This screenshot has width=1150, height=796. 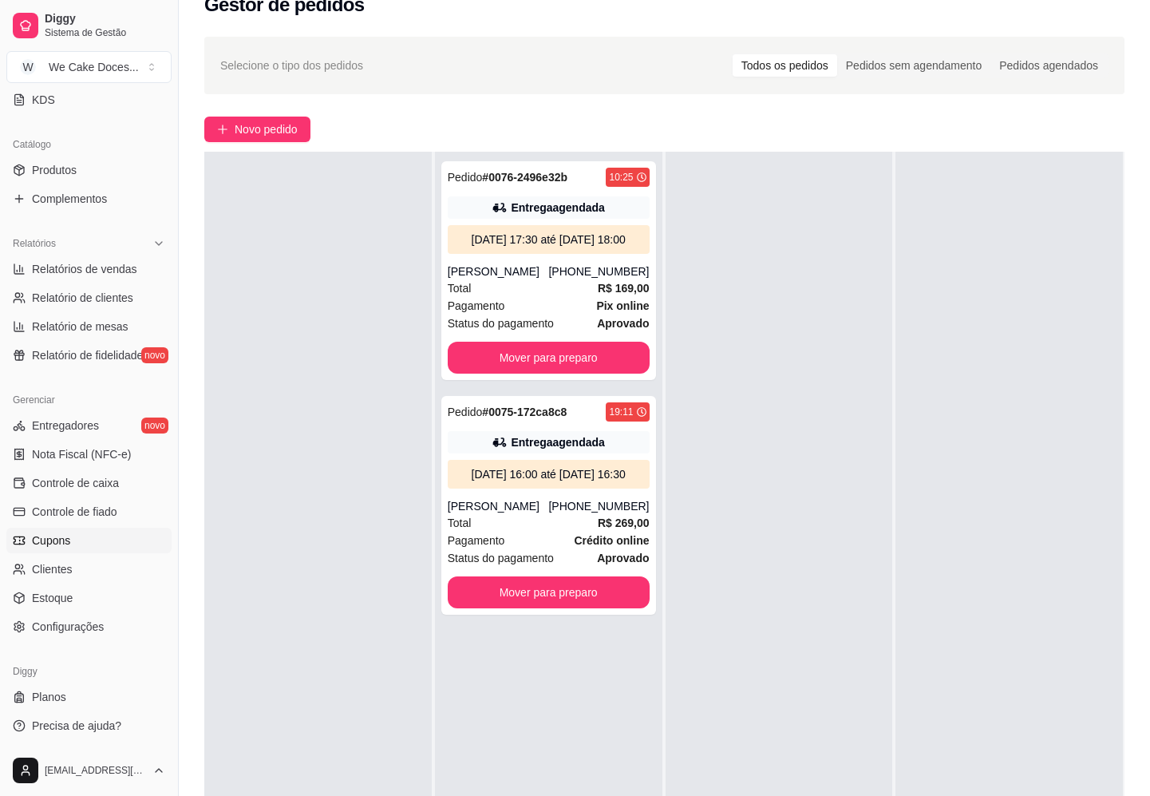 What do you see at coordinates (89, 569) in the screenshot?
I see `a: Clientes` at bounding box center [89, 569].